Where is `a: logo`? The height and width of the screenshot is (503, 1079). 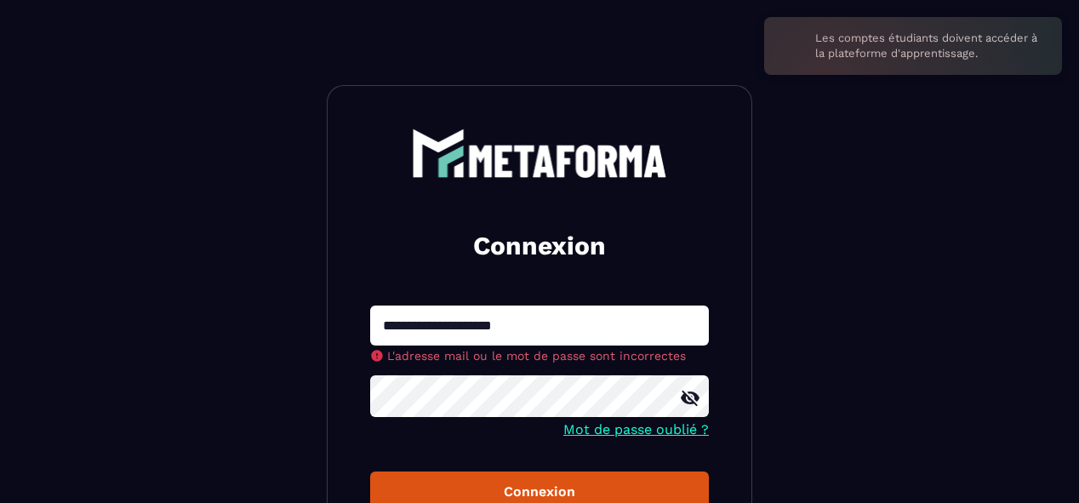 a: logo is located at coordinates (540, 153).